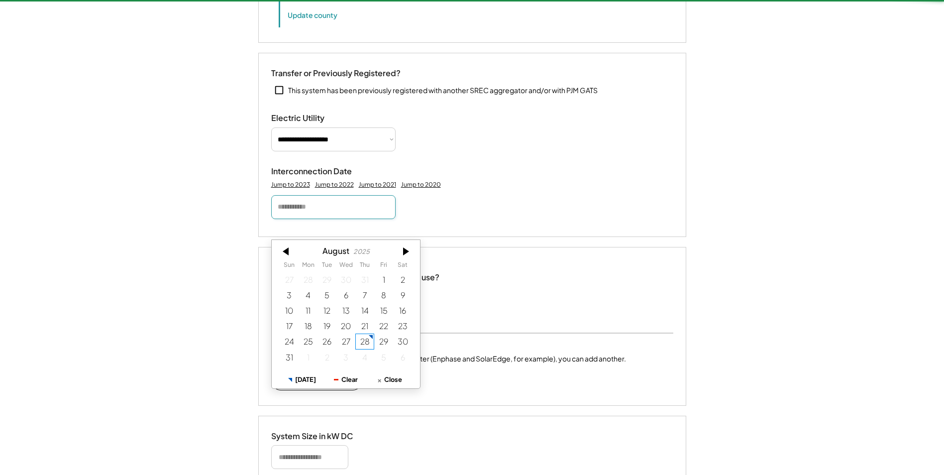 This screenshot has width=944, height=475. I want to click on div: 2025, so click(361, 251).